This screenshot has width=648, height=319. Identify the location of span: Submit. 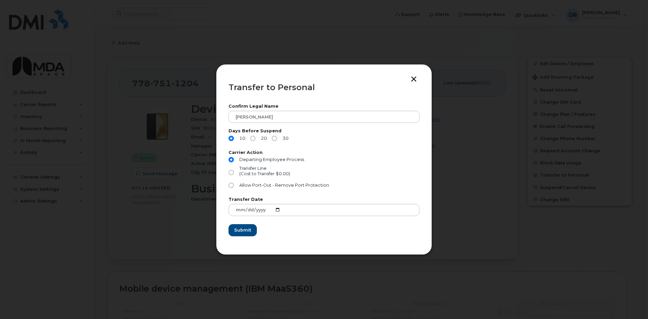
(243, 230).